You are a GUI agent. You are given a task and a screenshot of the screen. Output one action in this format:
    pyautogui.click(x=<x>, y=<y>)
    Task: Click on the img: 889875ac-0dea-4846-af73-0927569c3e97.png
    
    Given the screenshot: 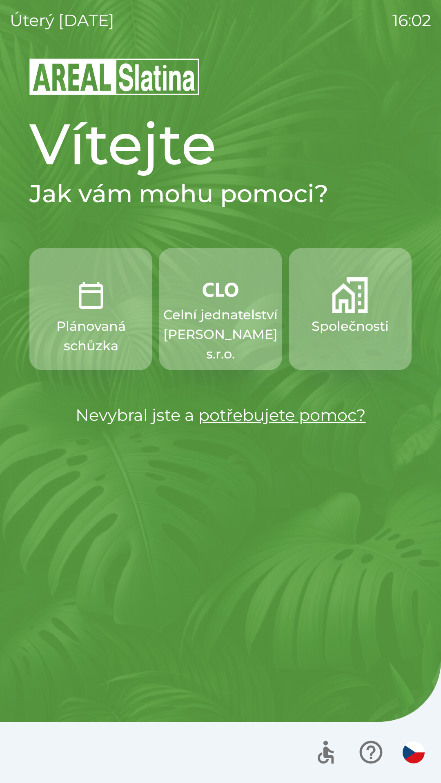 What is the action you would take?
    pyautogui.click(x=220, y=290)
    